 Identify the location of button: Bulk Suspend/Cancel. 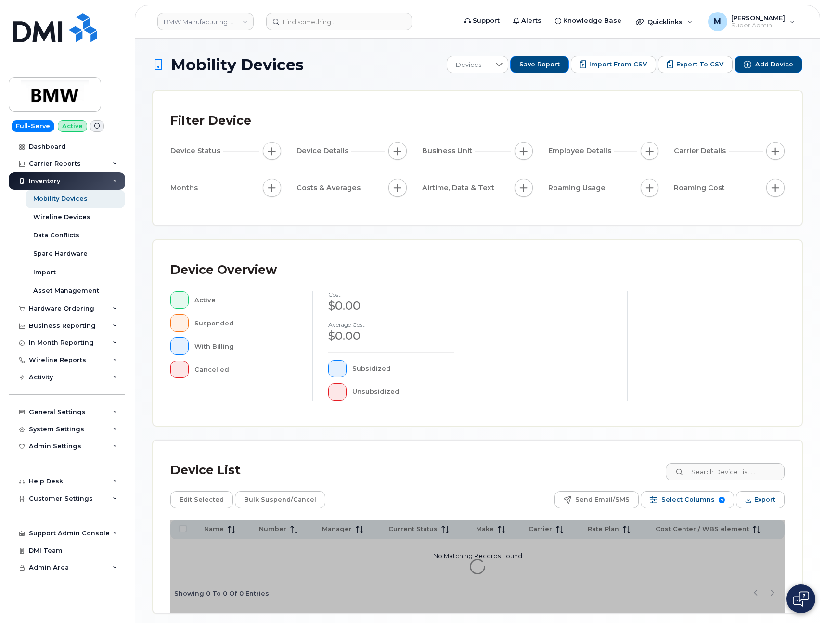
(280, 500).